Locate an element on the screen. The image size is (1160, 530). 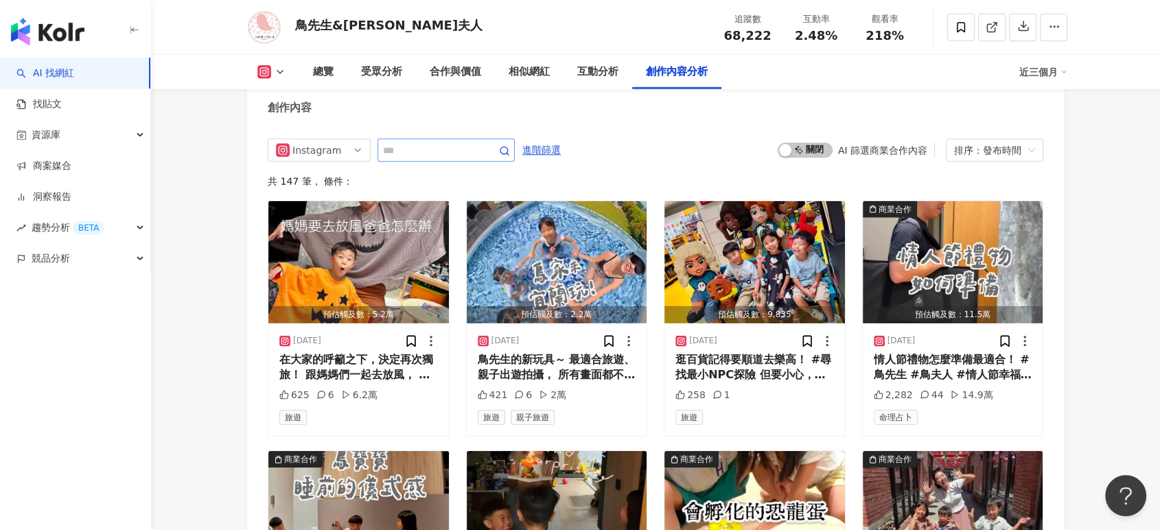
div: 14.9萬 is located at coordinates (972, 396).